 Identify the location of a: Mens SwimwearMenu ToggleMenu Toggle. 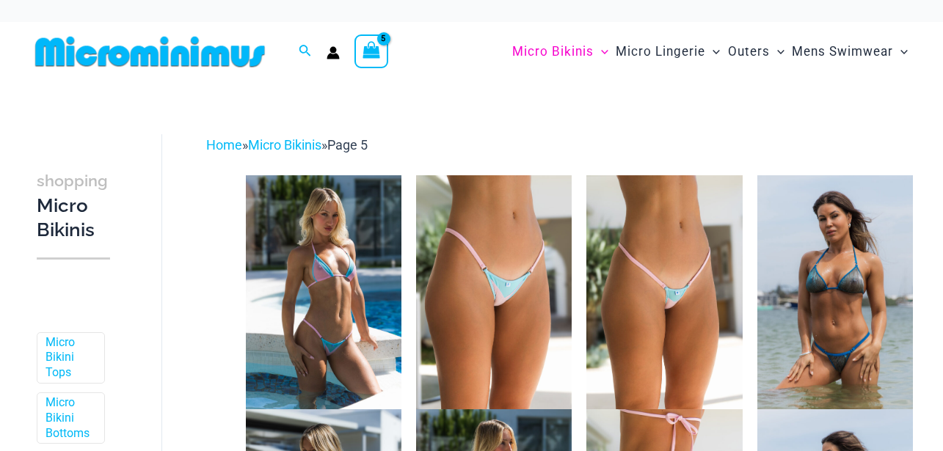
(850, 51).